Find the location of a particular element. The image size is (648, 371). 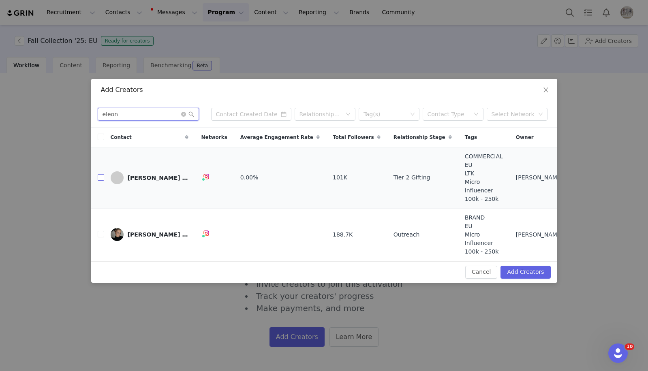

span: Relationship Stage is located at coordinates (419, 137).